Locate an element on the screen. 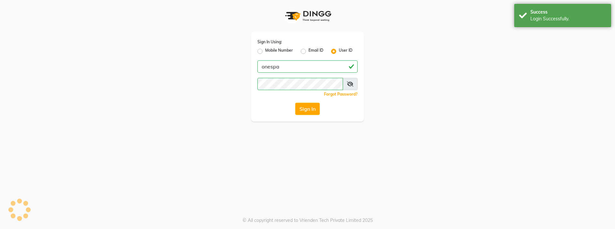 Image resolution: width=615 pixels, height=229 pixels. button: Sign In is located at coordinates (307, 109).